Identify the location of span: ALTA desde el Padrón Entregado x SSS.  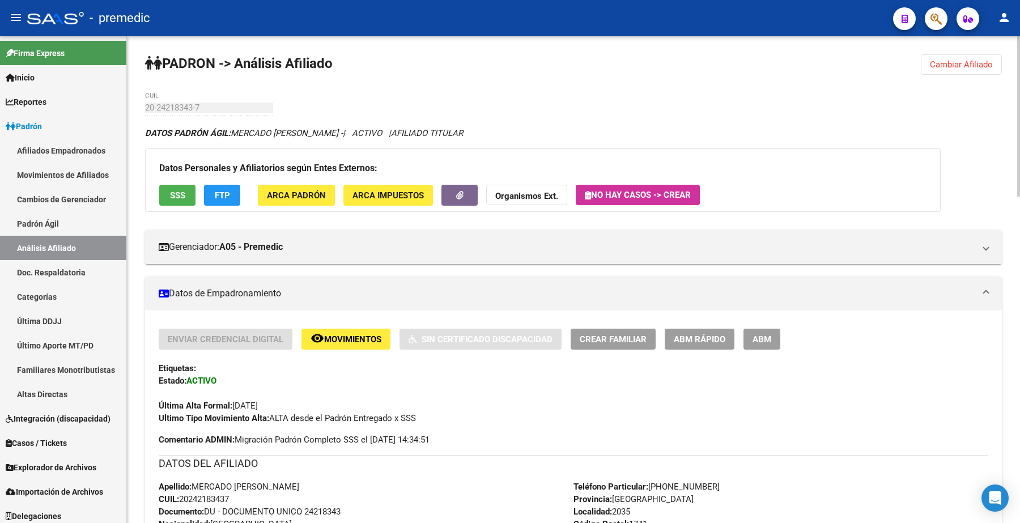
(287, 418).